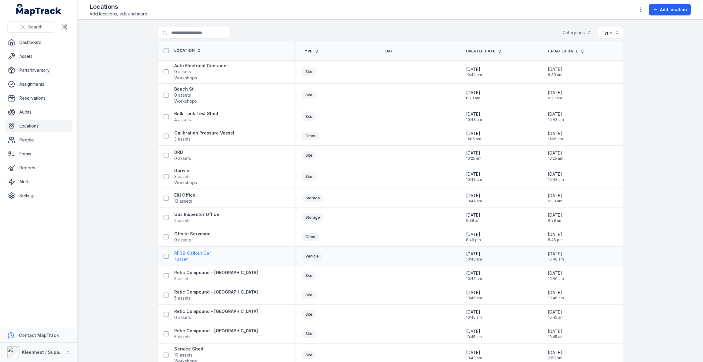 The image size is (703, 362). Describe the element at coordinates (188, 51) in the screenshot. I see `a: Location` at that location.